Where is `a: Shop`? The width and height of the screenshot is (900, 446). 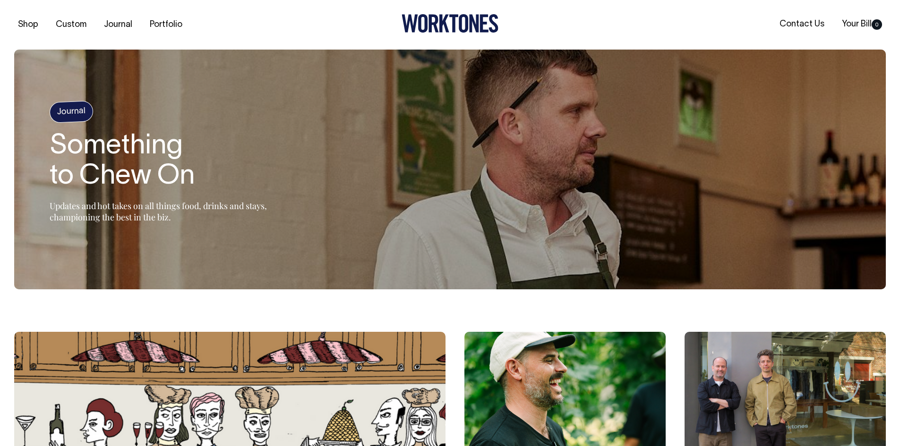
a: Shop is located at coordinates (28, 25).